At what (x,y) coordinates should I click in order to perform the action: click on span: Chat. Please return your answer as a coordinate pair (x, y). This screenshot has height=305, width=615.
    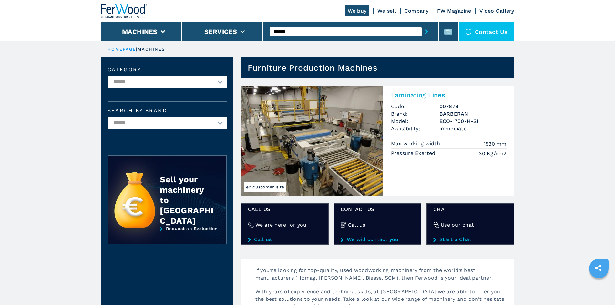
    Looking at the image, I should click on (470, 209).